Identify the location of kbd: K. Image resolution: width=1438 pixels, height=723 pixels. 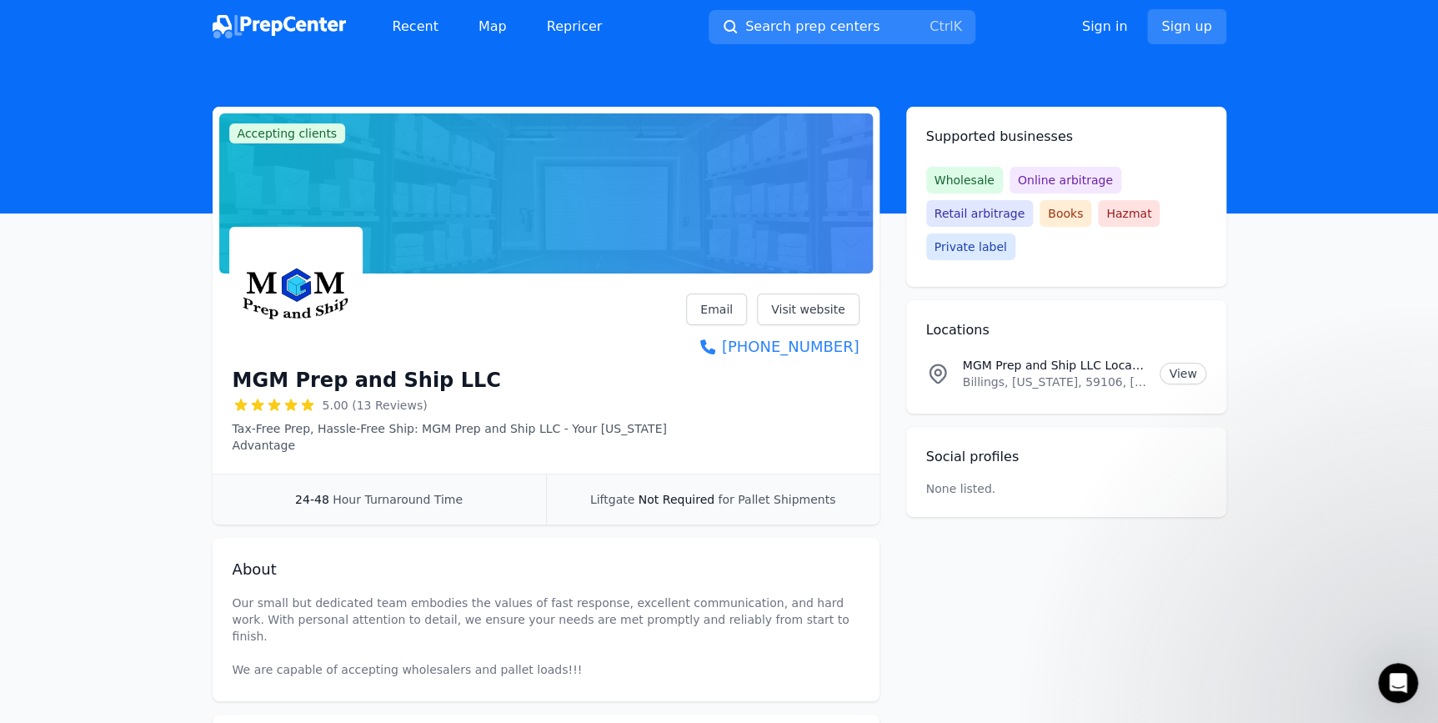
(957, 26).